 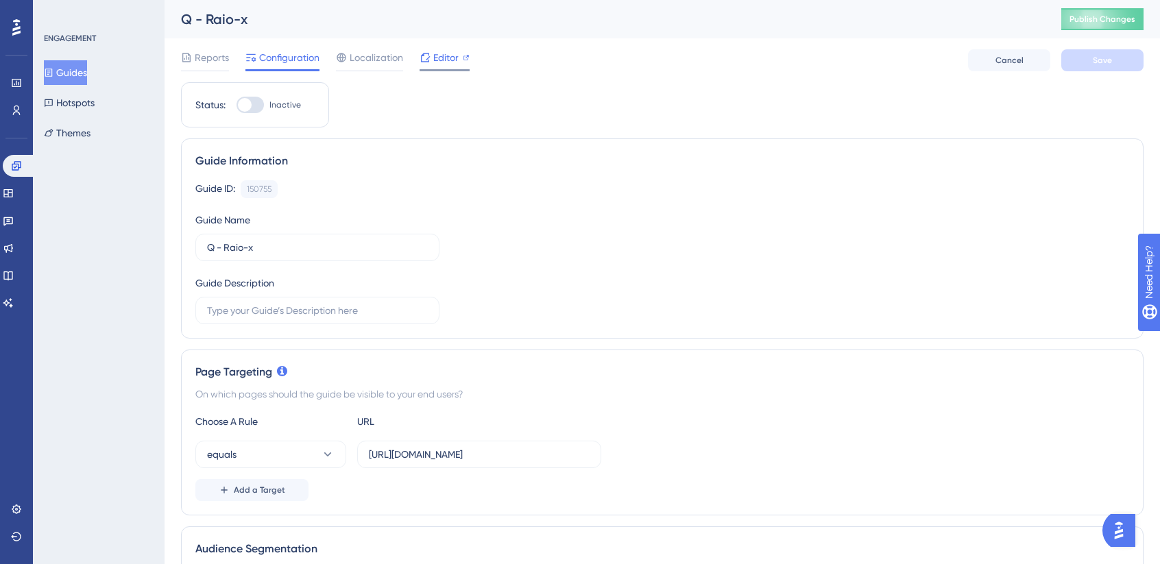 I want to click on div: Audience Segmentation, so click(x=662, y=549).